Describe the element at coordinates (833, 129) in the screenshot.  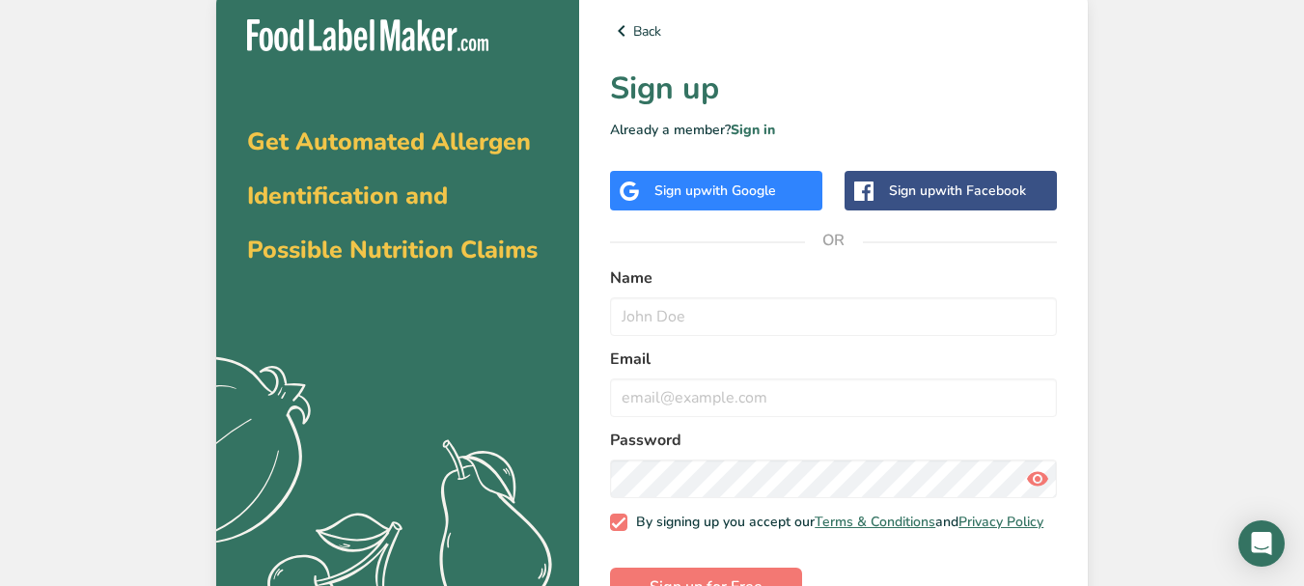
I see `p: Already a member?` at that location.